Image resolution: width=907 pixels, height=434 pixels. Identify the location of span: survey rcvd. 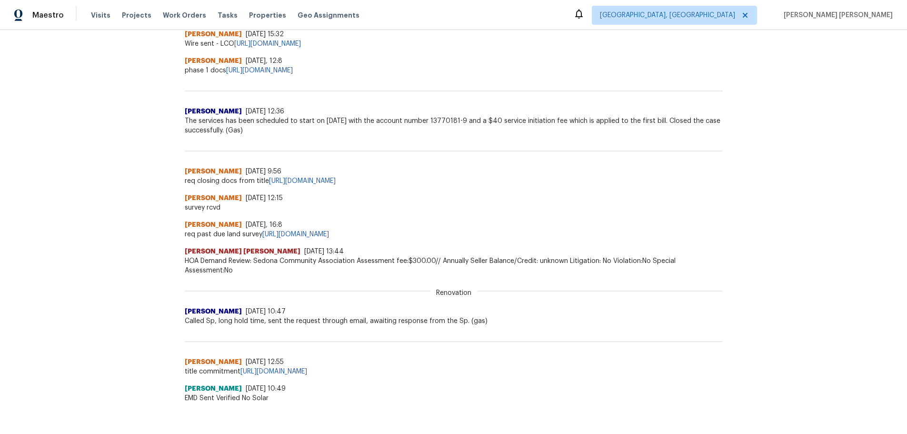
(454, 208).